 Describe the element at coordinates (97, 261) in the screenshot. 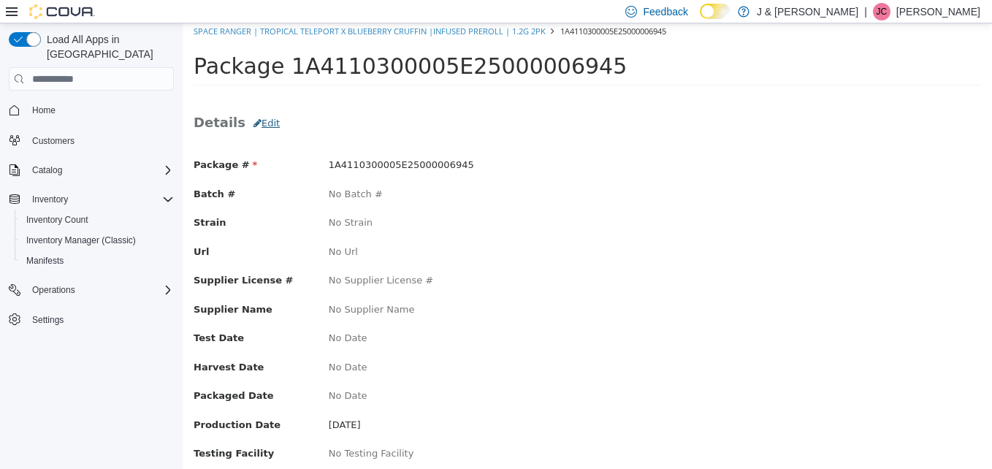

I see `button: Manifests` at that location.